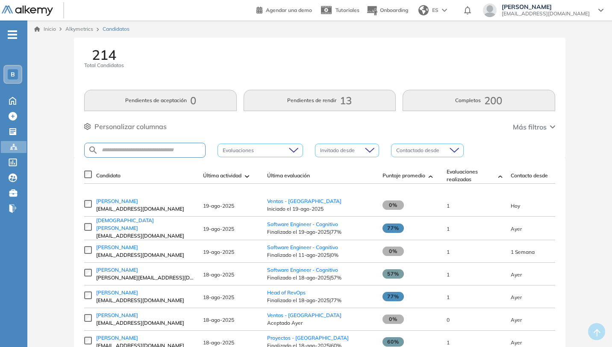  I want to click on span: ES, so click(435, 10).